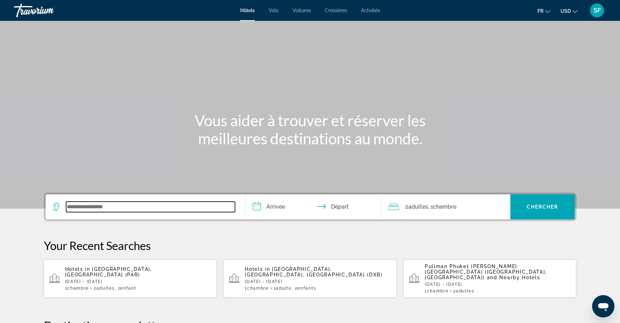 This screenshot has width=620, height=323. I want to click on span: SF, so click(597, 10).